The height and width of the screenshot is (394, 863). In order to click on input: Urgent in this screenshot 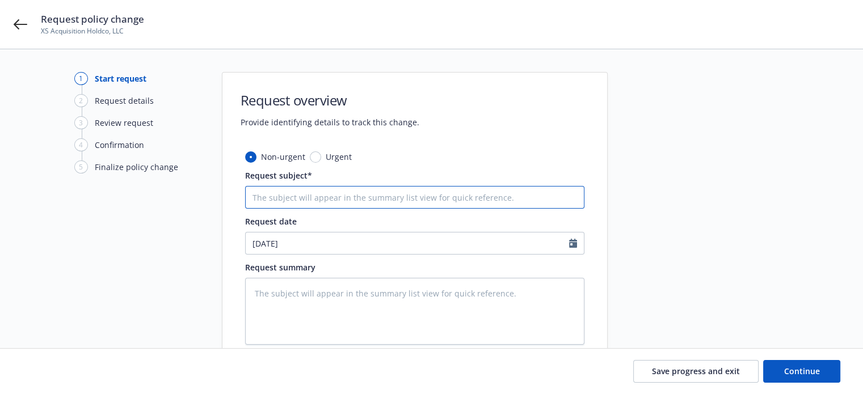, I will do `click(315, 157)`.